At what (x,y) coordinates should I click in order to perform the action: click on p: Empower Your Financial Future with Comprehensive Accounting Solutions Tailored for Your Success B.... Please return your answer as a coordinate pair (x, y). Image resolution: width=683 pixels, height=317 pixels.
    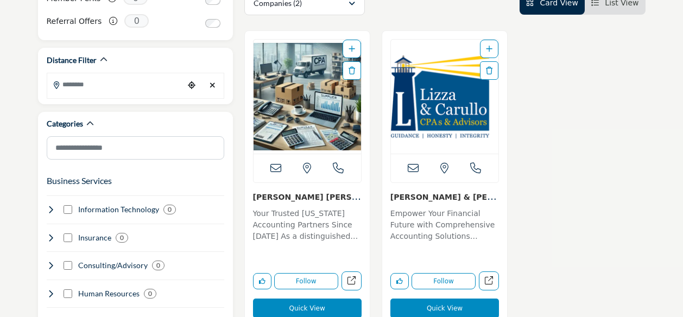
    Looking at the image, I should click on (445, 226).